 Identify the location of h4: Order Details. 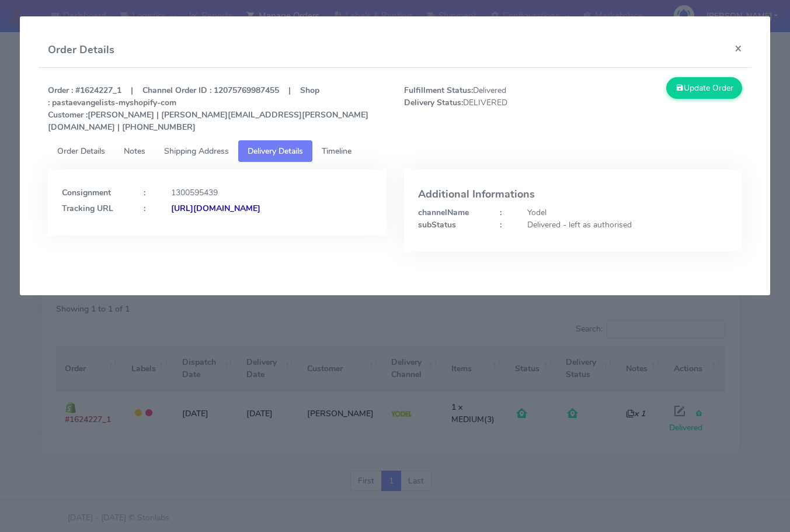
(81, 50).